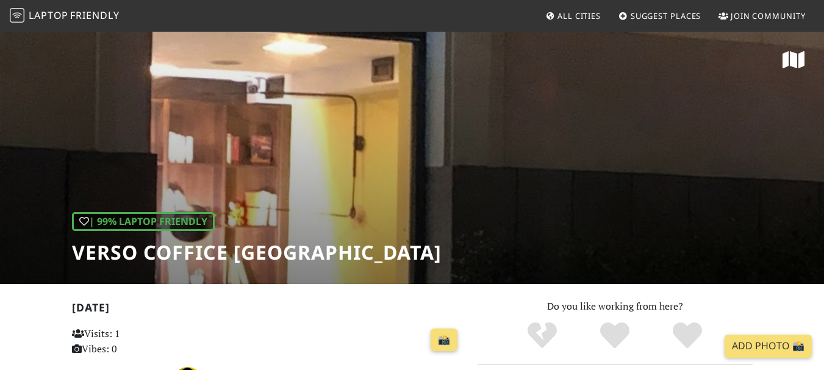 This screenshot has width=824, height=370. Describe the element at coordinates (48, 15) in the screenshot. I see `span: Laptop` at that location.